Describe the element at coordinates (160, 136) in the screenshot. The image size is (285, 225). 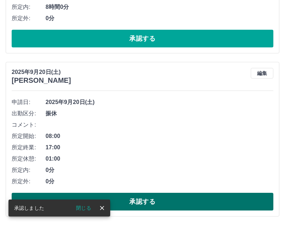
I see `span: 08:00` at that location.